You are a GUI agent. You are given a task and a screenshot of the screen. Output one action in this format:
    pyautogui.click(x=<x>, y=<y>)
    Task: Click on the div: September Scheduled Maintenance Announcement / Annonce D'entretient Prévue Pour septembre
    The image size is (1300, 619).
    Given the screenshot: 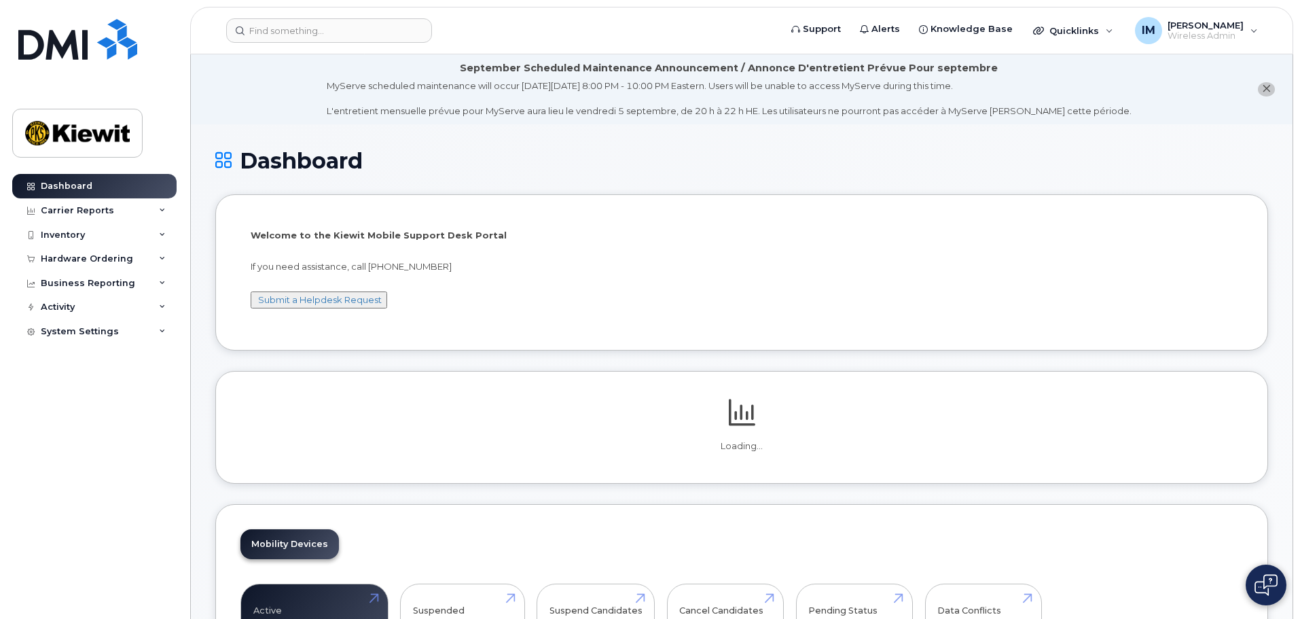 What is the action you would take?
    pyautogui.click(x=729, y=68)
    